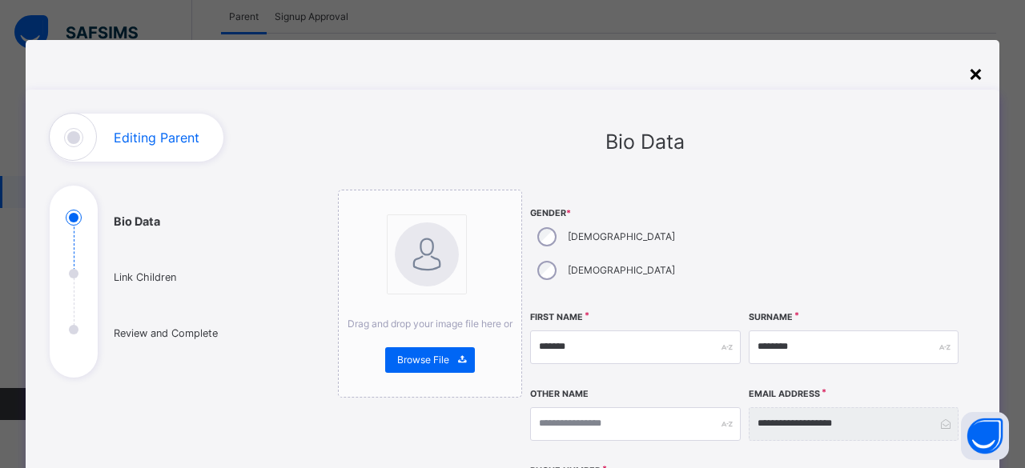 The width and height of the screenshot is (1025, 468). Describe the element at coordinates (430, 324) in the screenshot. I see `span: Drag and drop your image file here or` at that location.